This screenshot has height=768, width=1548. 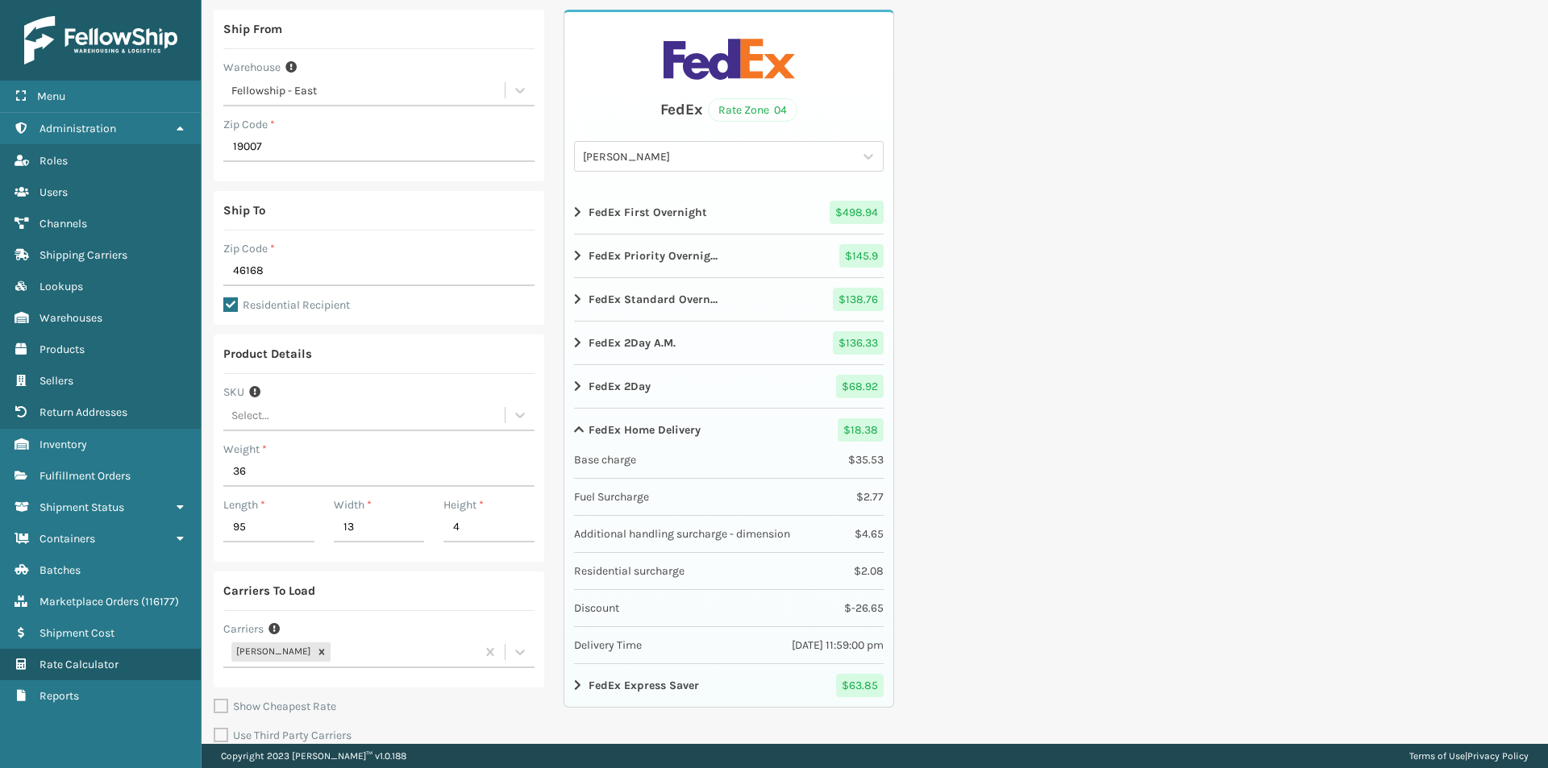 I want to click on span: $ 2.77, so click(x=870, y=497).